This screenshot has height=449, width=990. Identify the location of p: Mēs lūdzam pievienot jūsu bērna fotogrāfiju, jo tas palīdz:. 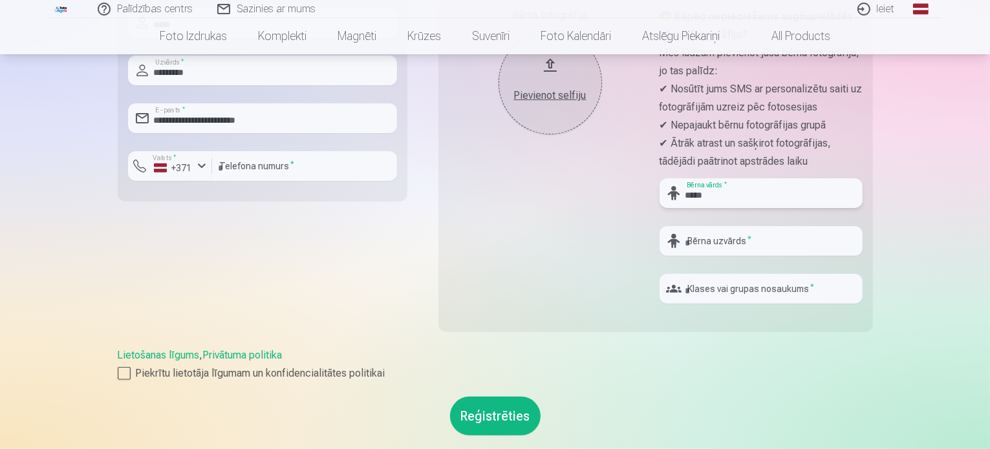
(761, 62).